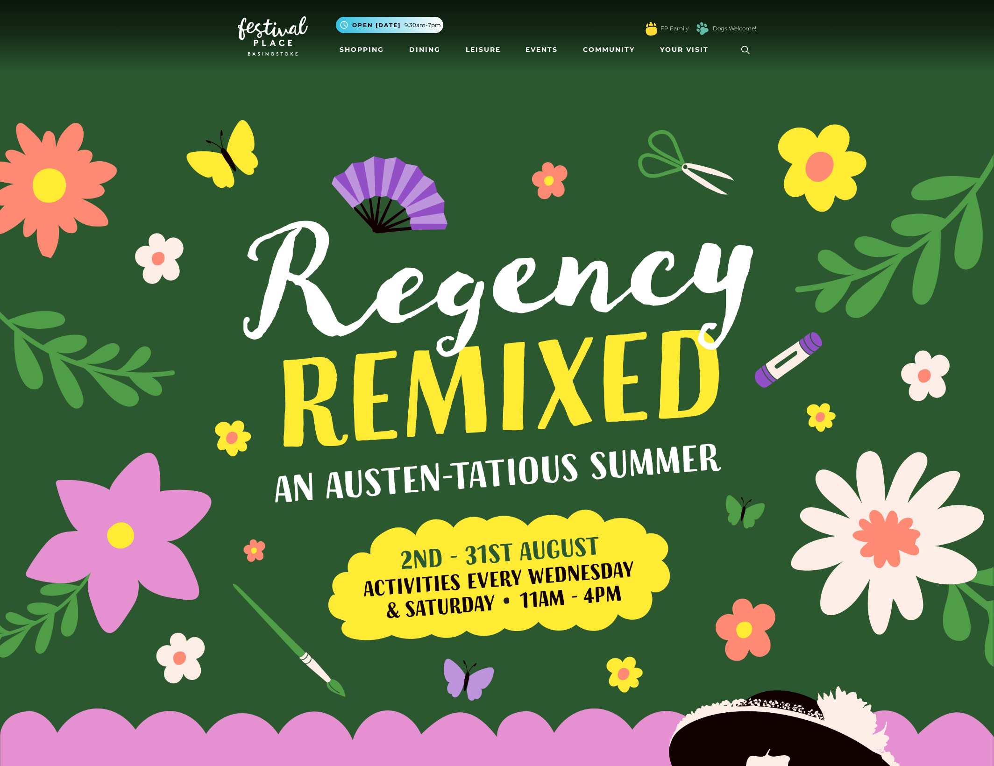  I want to click on a: FP Family, so click(674, 28).